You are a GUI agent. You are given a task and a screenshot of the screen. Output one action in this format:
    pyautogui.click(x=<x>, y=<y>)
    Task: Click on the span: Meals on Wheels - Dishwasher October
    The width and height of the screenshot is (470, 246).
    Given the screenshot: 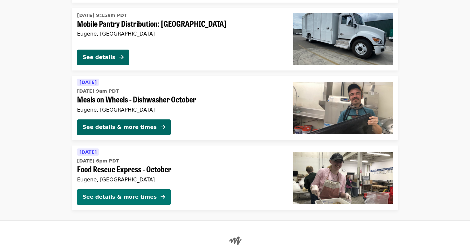 What is the action you would take?
    pyautogui.click(x=180, y=99)
    